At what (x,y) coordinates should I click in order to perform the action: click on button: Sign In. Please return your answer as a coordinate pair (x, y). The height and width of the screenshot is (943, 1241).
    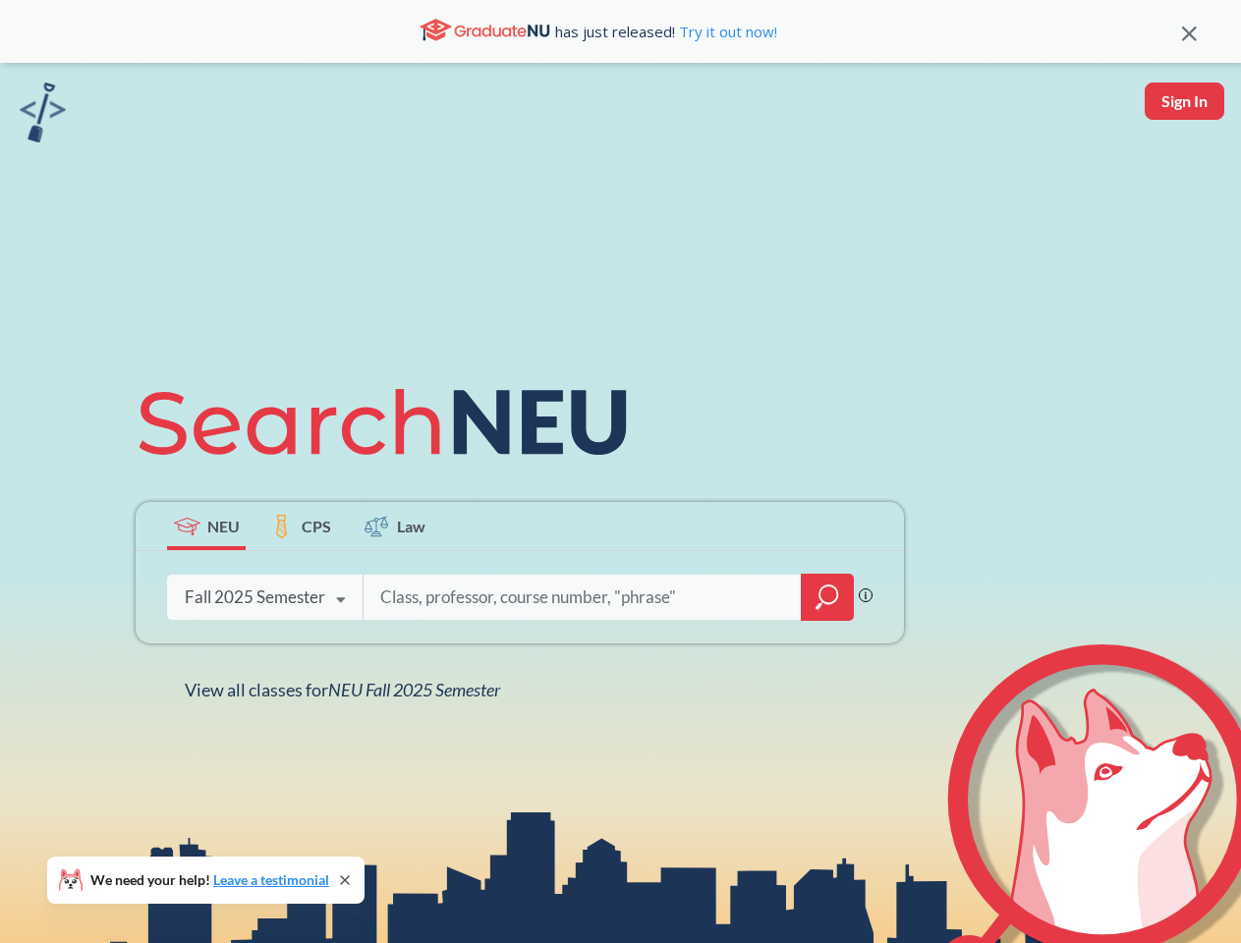
    Looking at the image, I should click on (1184, 101).